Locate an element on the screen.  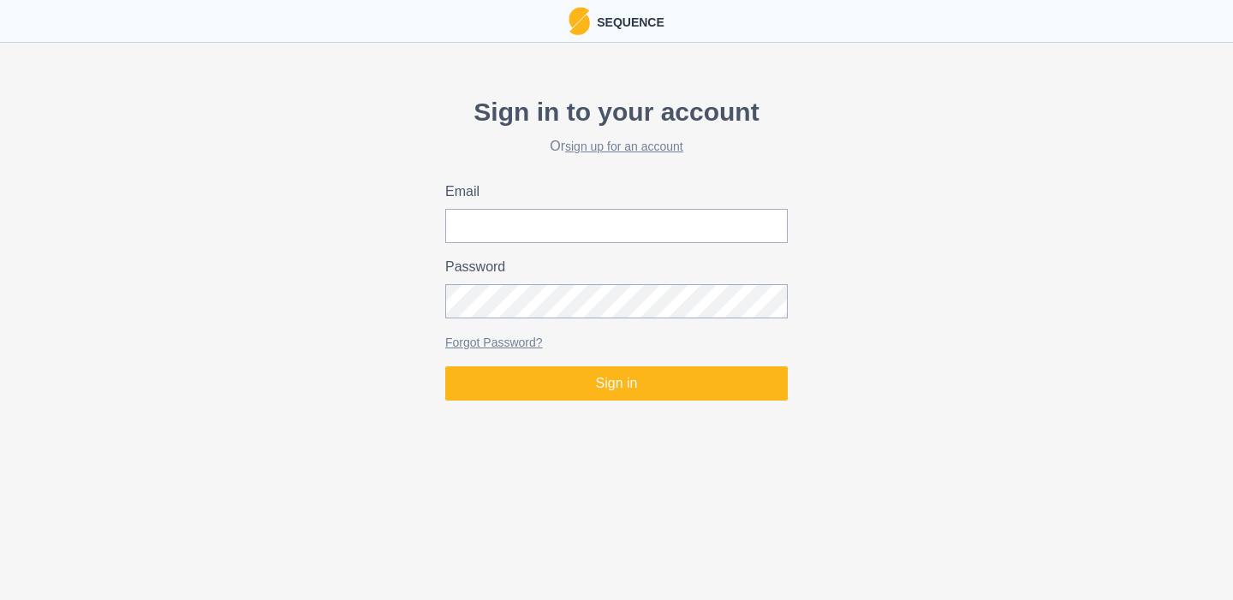
p: Sign in to your account is located at coordinates (617, 111).